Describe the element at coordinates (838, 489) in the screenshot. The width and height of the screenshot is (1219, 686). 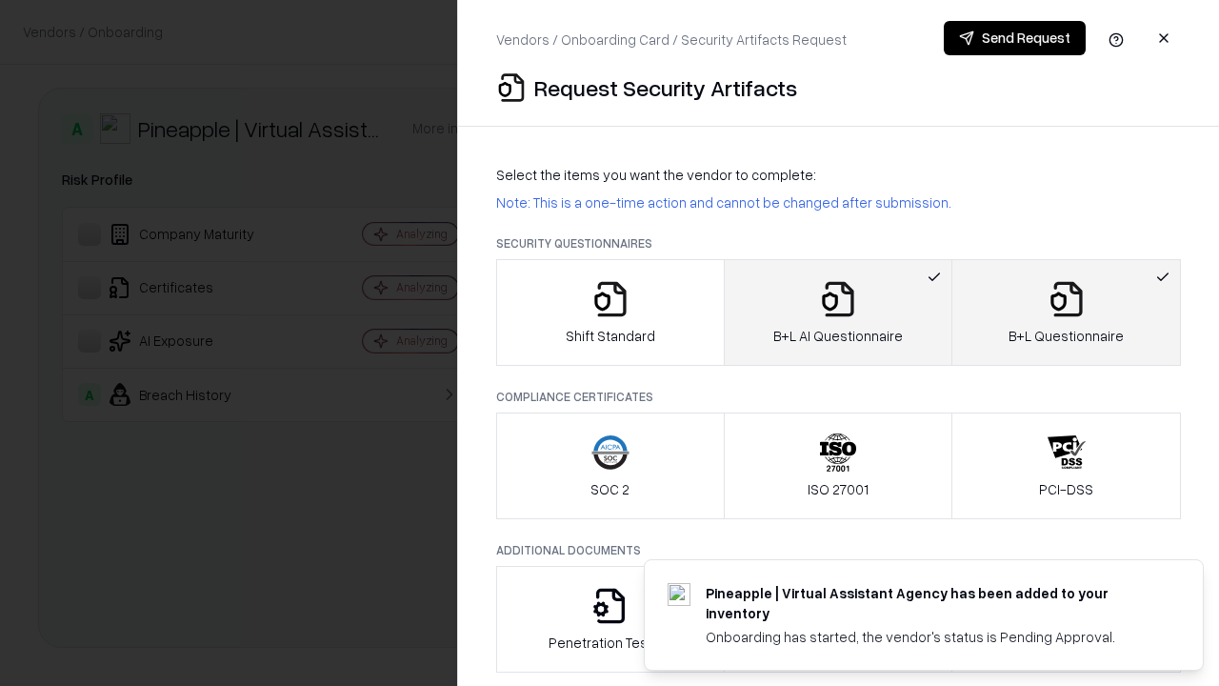
I see `p: ISO 27001` at that location.